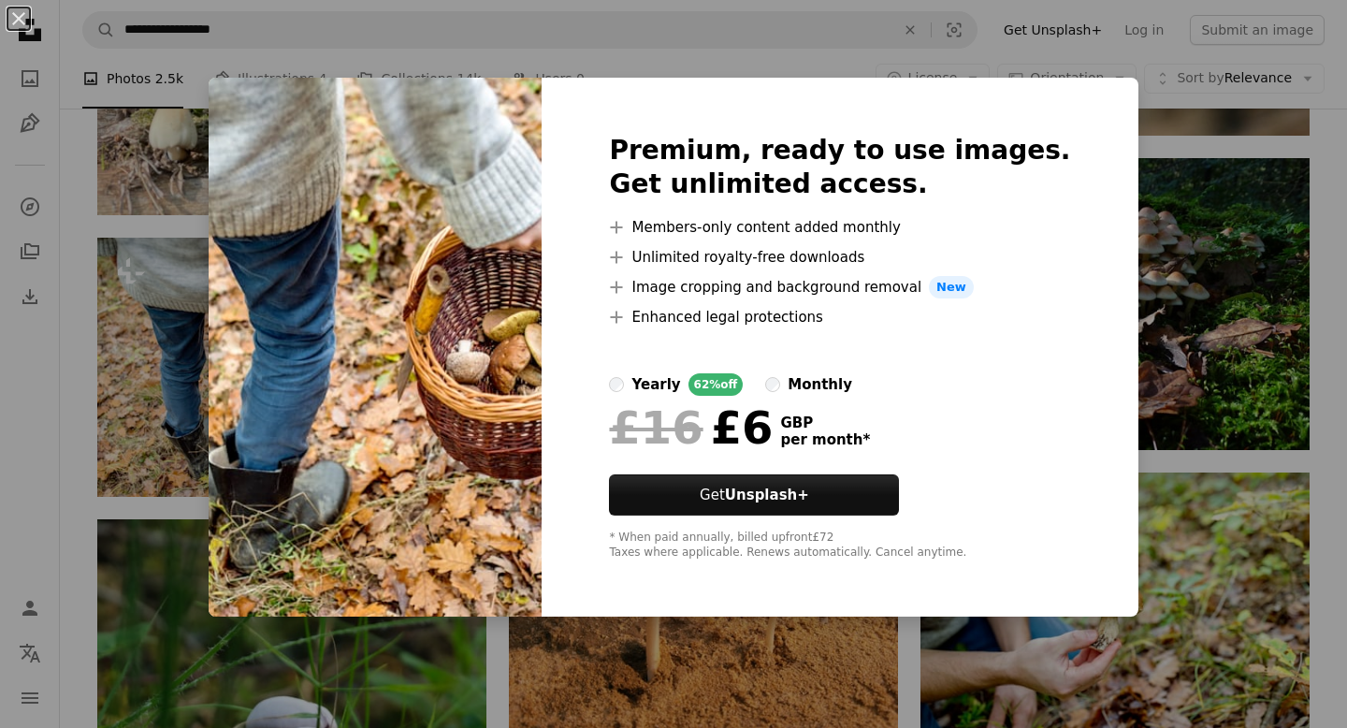 This screenshot has width=1347, height=728. I want to click on div: 62% off, so click(716, 384).